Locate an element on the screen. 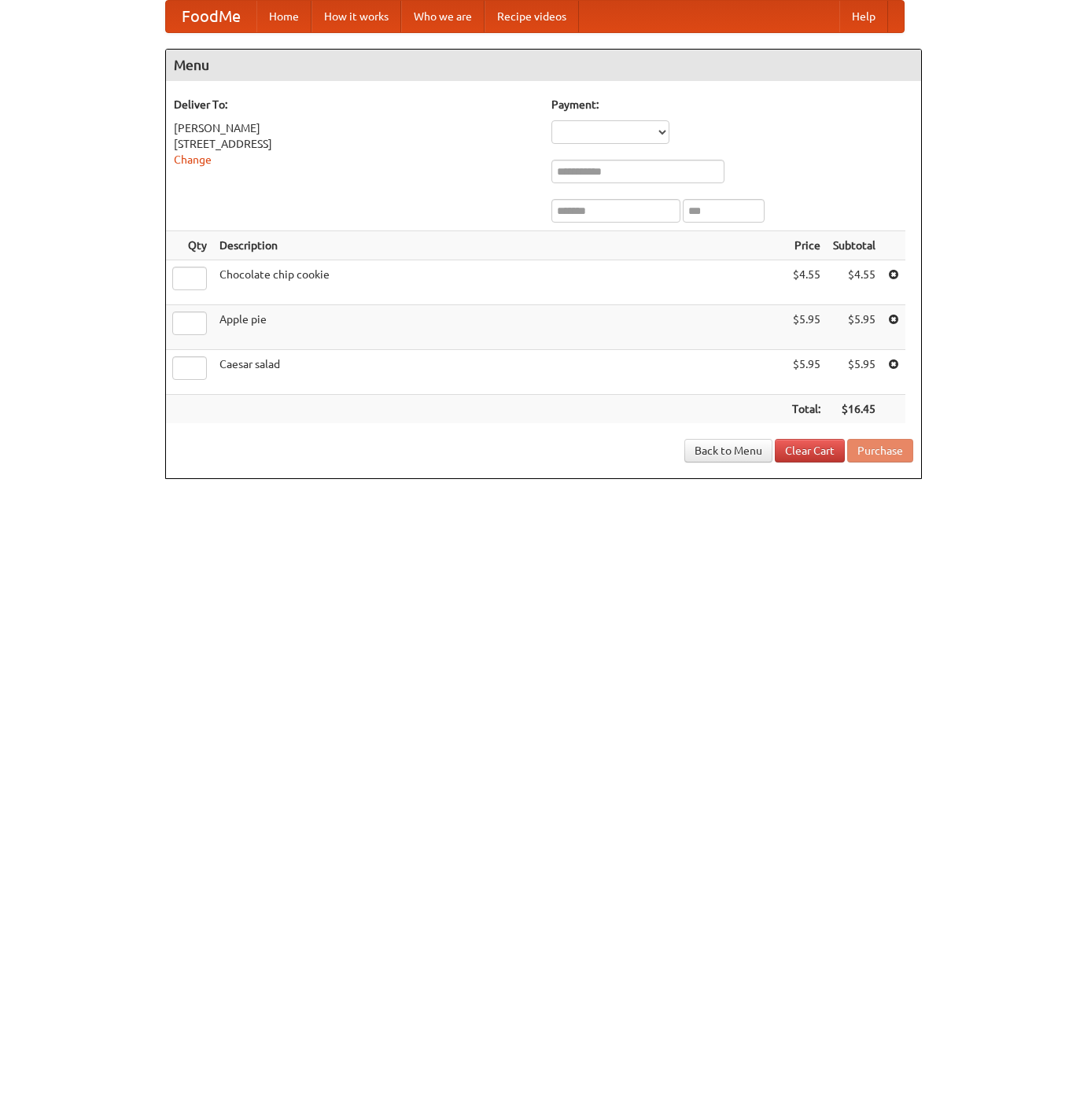  th: Subtotal is located at coordinates (854, 245).